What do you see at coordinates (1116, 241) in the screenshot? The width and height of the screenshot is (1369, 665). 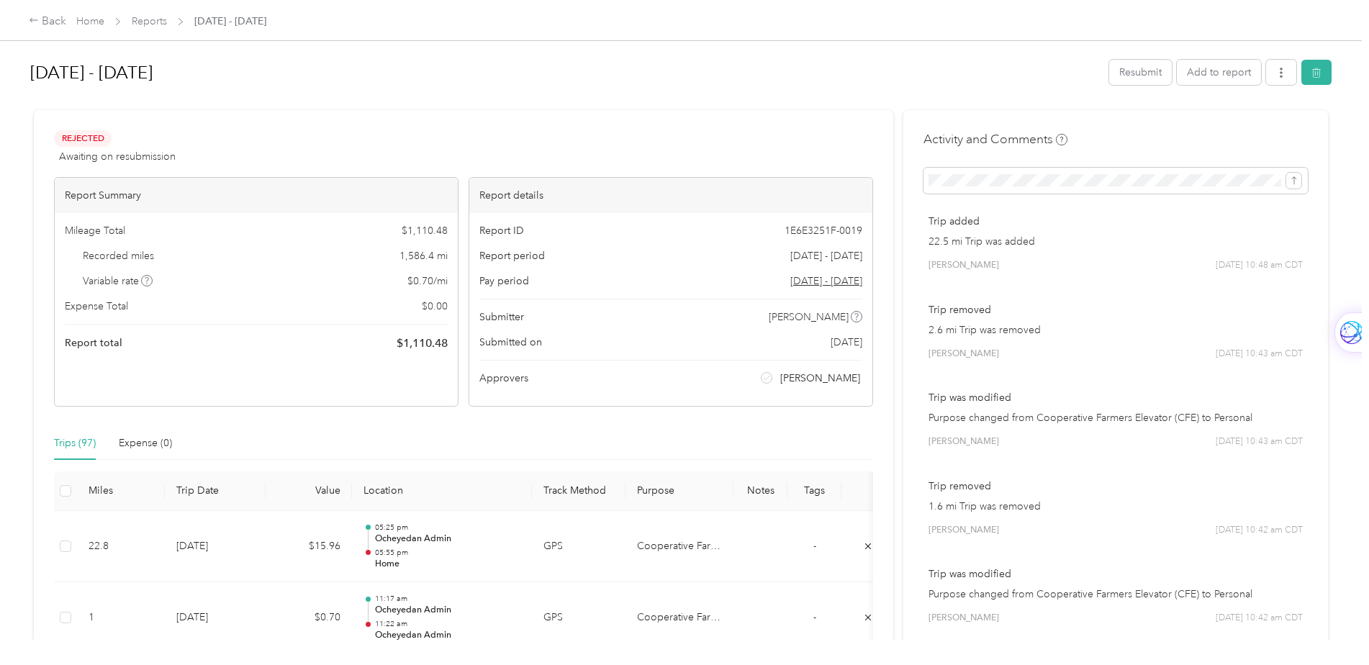 I see `p: 22.5 mi Trip was added` at bounding box center [1116, 241].